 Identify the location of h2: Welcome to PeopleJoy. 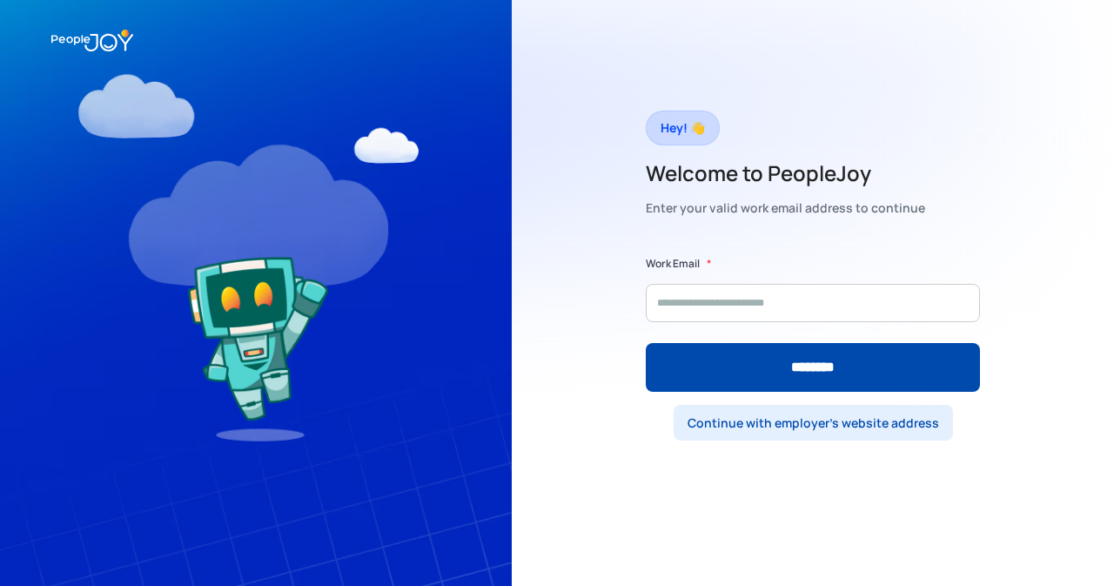
(785, 173).